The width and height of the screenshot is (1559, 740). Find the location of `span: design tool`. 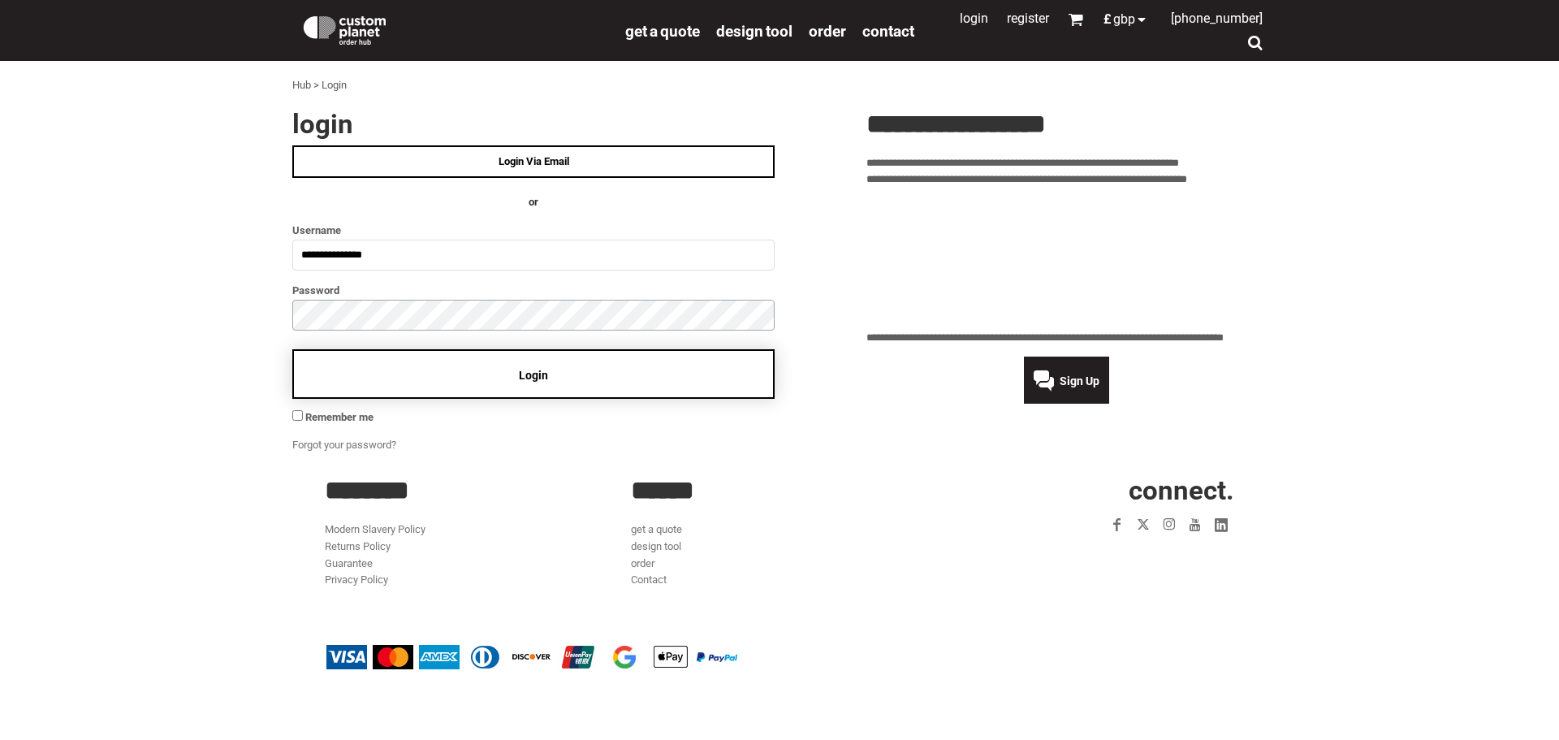

span: design tool is located at coordinates (754, 31).